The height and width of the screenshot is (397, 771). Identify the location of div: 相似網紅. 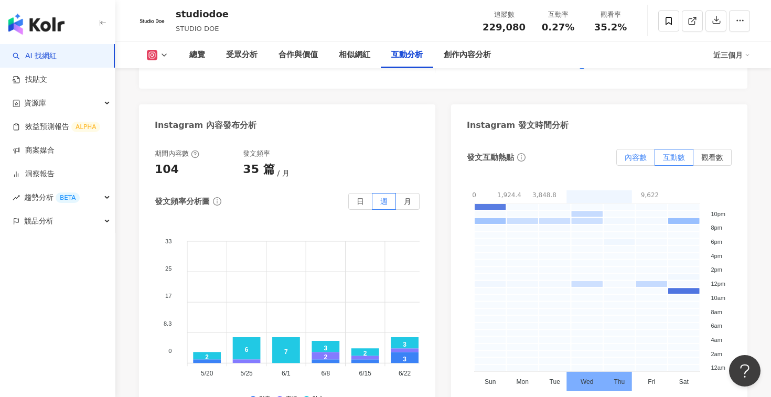
(354, 55).